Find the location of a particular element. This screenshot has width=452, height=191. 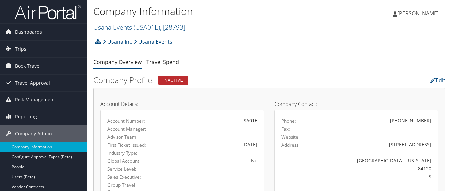

span: , [ 28793 ] is located at coordinates (173, 27).